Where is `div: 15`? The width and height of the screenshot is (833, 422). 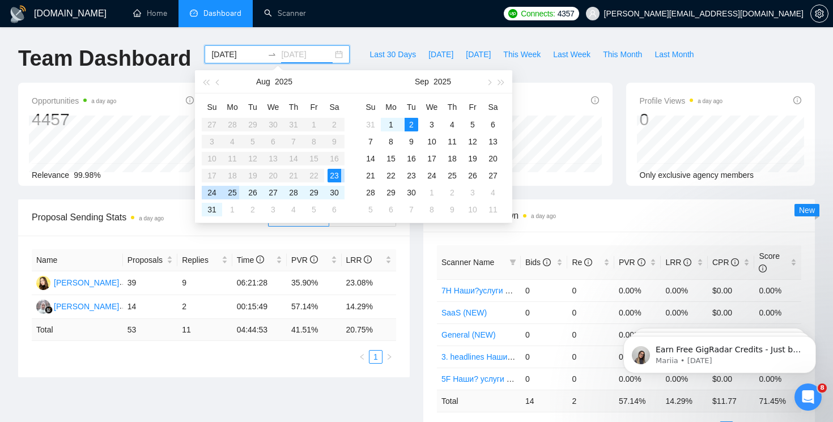 div: 15 is located at coordinates (391, 159).